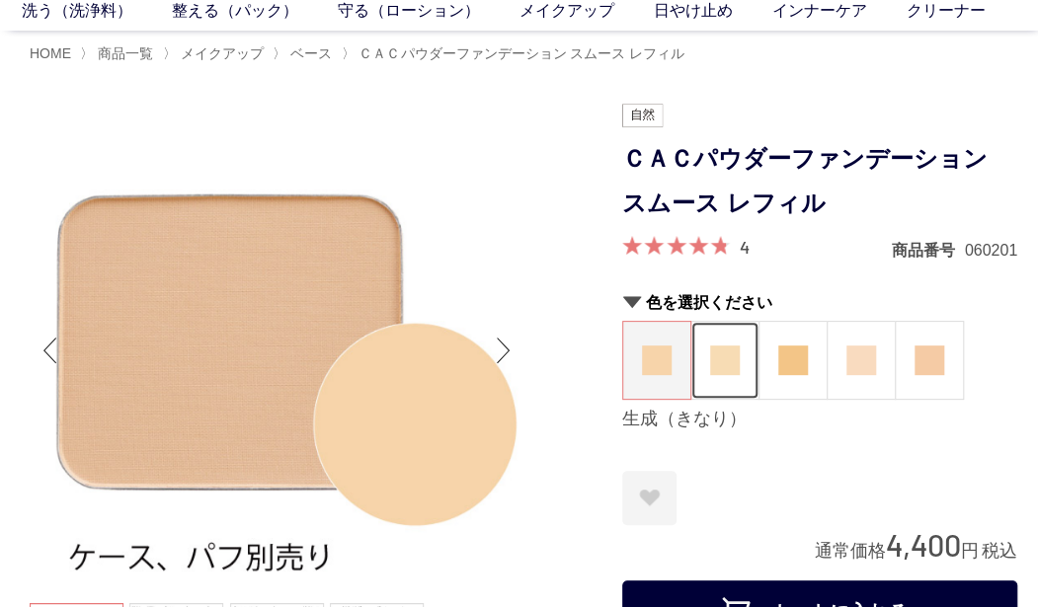 The height and width of the screenshot is (607, 1038). What do you see at coordinates (861, 360) in the screenshot?
I see `dl: 桜（さくら）` at bounding box center [861, 360].